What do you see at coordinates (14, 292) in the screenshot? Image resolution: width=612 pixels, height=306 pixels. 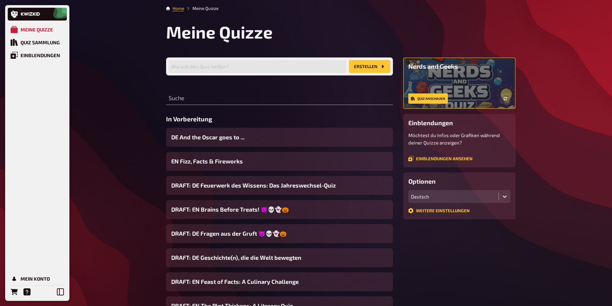 I see `a: Bestellungen` at bounding box center [14, 292].